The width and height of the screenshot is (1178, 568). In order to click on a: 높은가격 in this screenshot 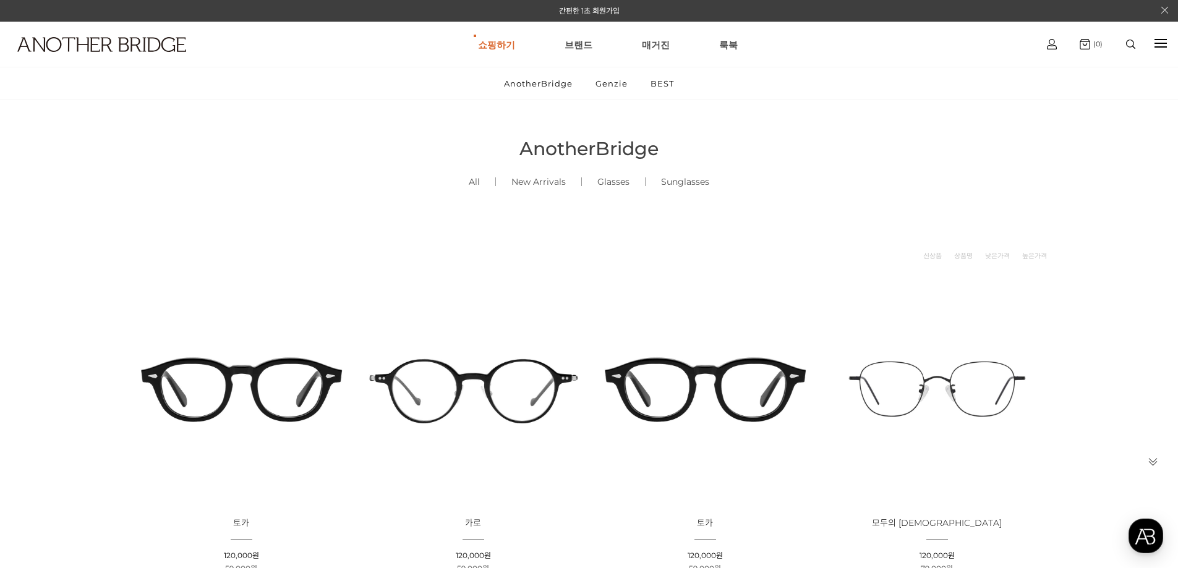, I will do `click(1034, 256)`.